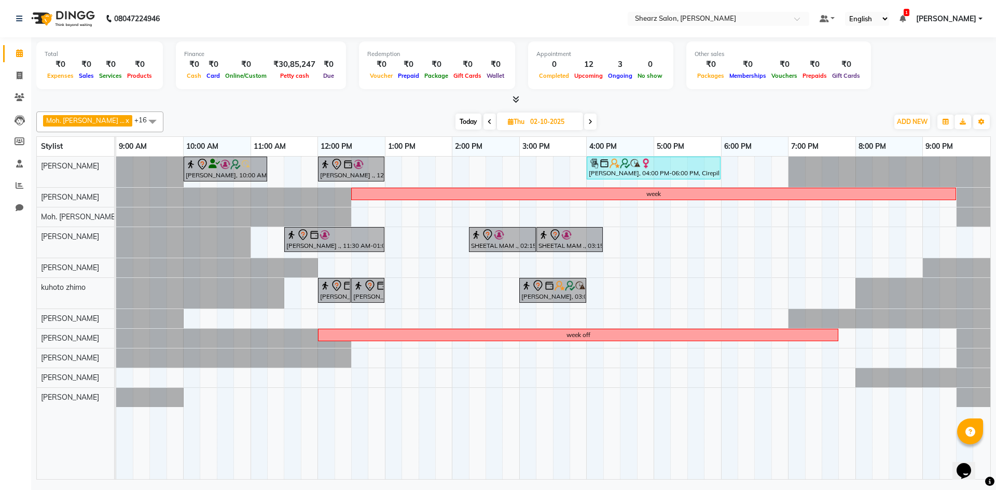 The height and width of the screenshot is (490, 996). Describe the element at coordinates (654, 194) in the screenshot. I see `div: week` at that location.